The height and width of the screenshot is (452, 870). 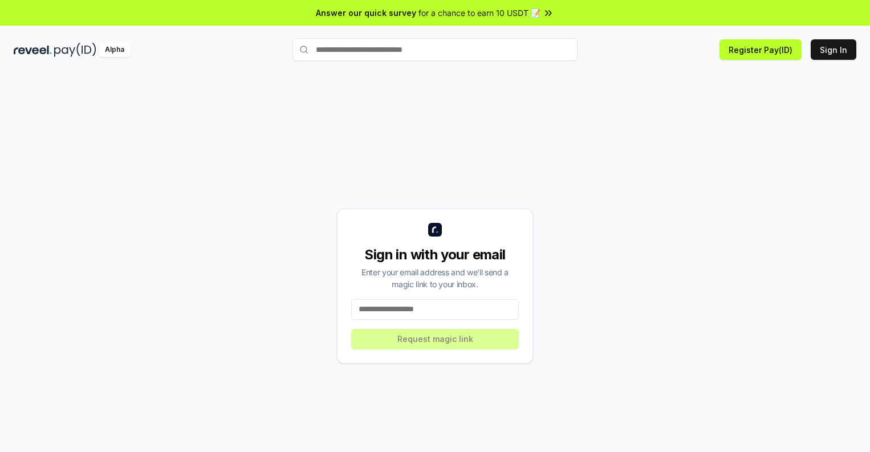 I want to click on button: Register Pay(ID), so click(x=760, y=50).